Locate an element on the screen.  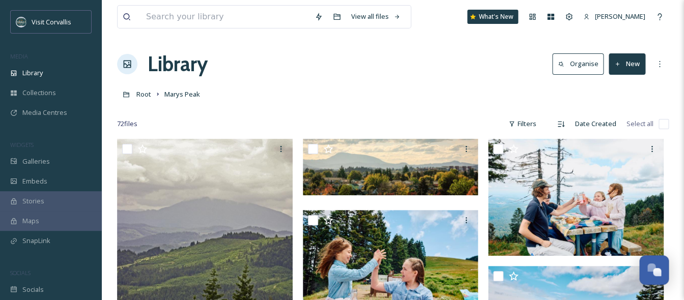
div: View all files is located at coordinates (376, 16).